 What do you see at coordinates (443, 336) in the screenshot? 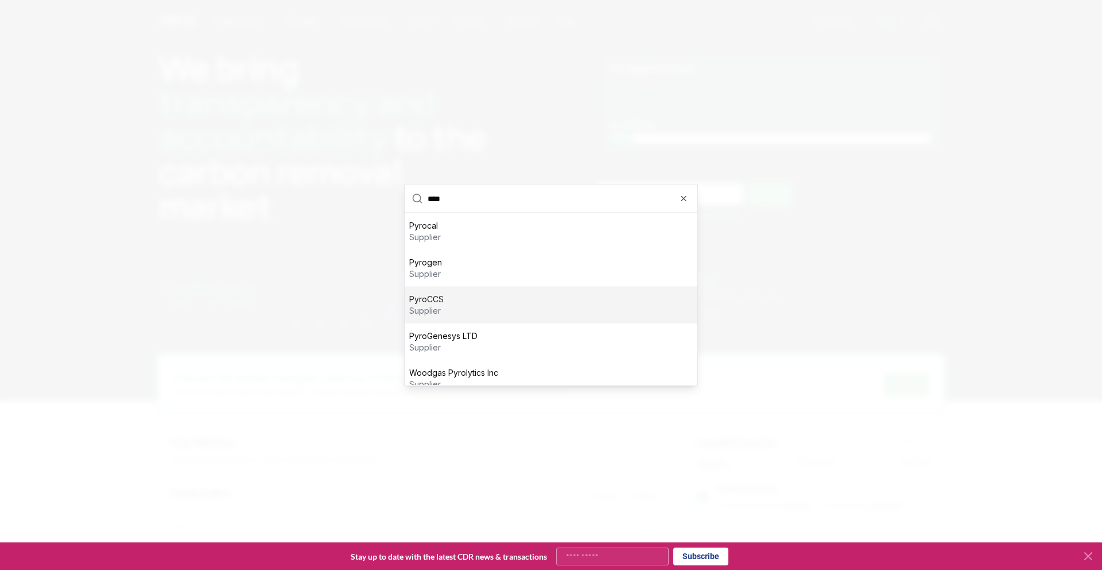
I see `p: PyroGenesys LTD` at bounding box center [443, 336].